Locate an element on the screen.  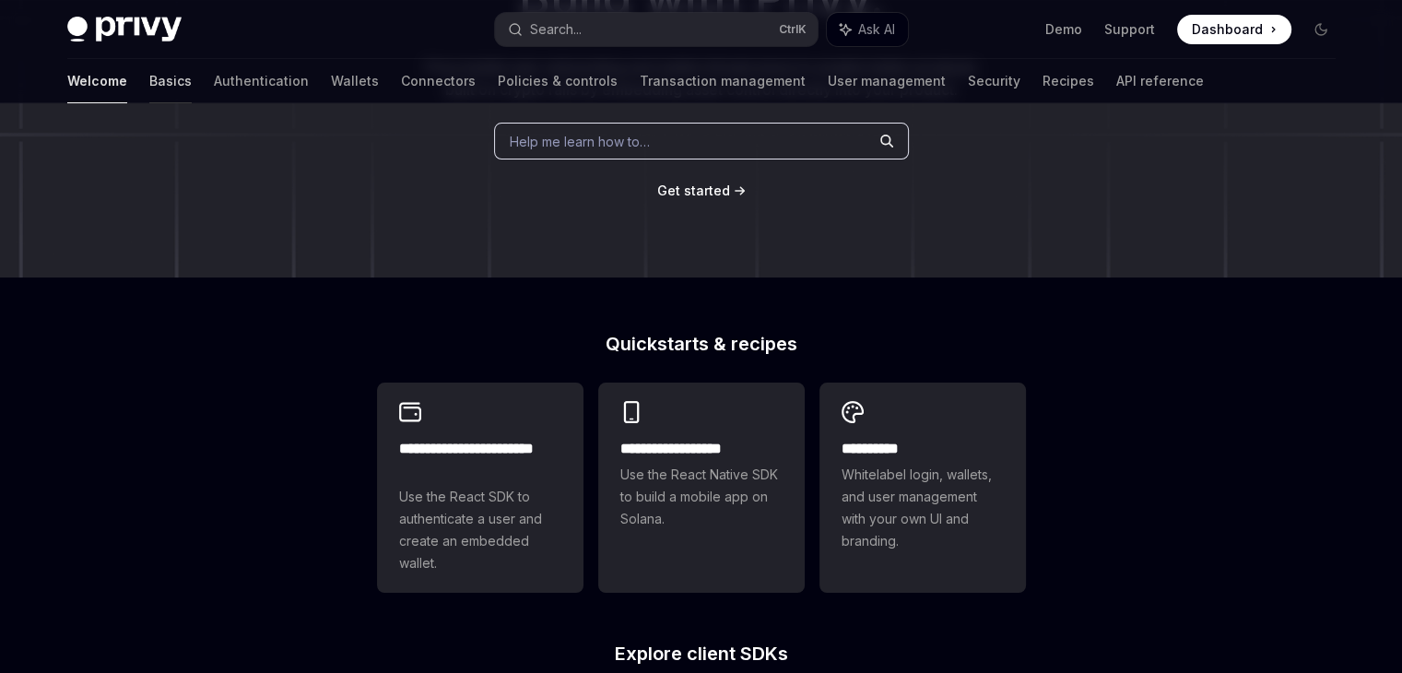
a: Security is located at coordinates (993, 81).